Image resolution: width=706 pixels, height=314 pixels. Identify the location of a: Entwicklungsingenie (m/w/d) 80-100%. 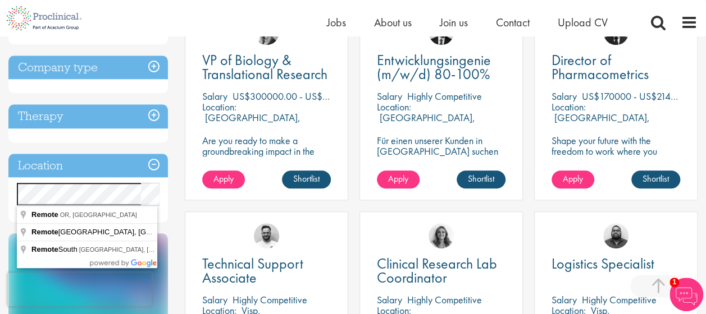
(441, 67).